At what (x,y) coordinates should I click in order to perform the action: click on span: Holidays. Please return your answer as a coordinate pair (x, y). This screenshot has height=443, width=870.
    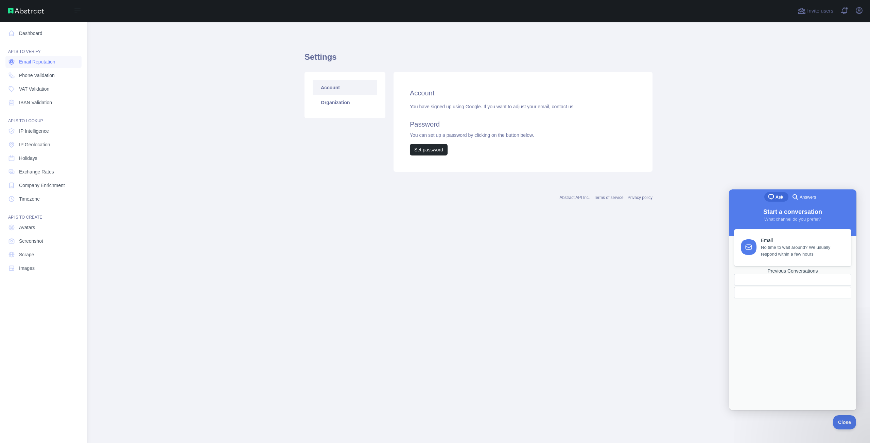
    Looking at the image, I should click on (28, 158).